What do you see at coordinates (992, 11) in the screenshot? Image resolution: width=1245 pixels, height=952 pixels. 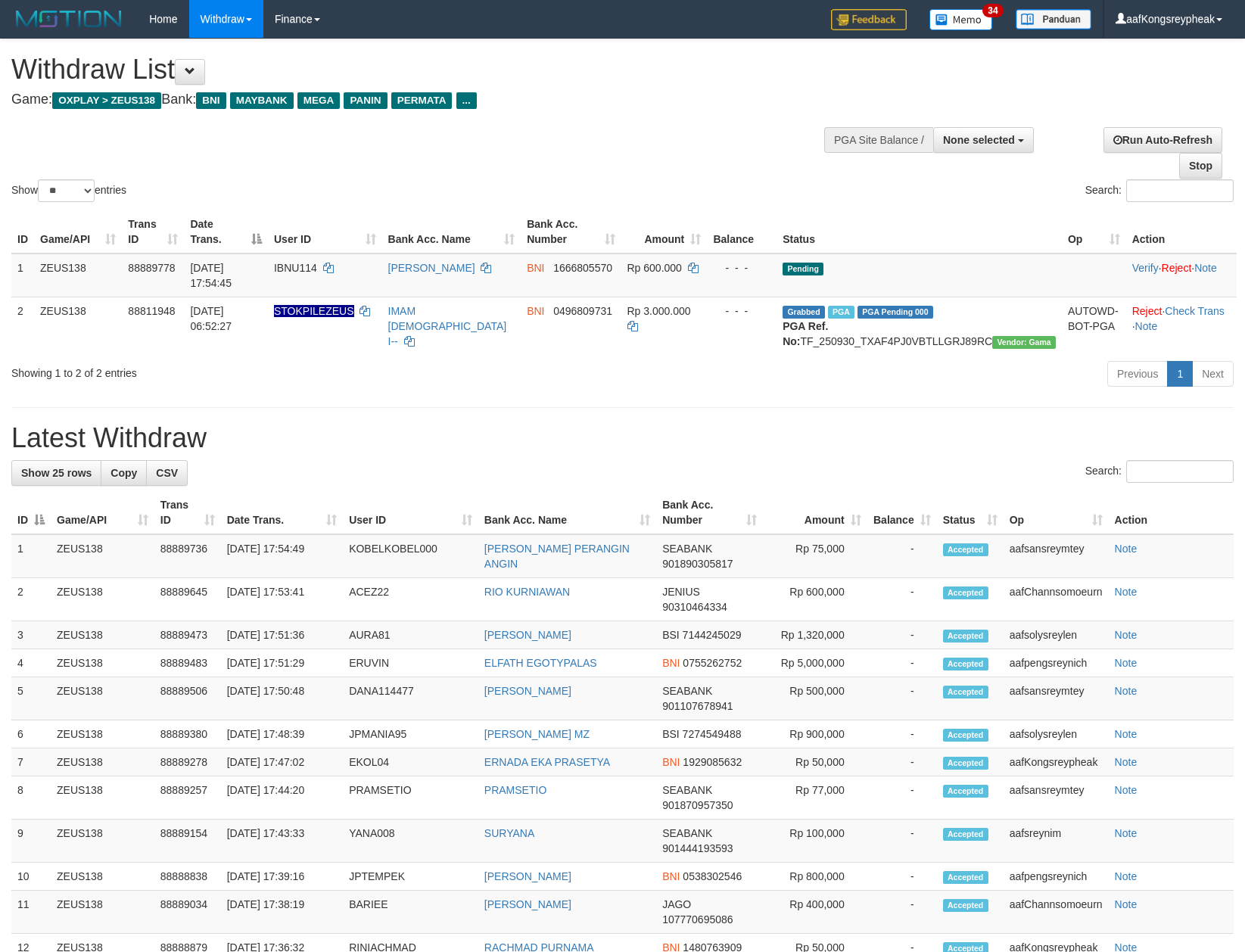 I see `span: 34` at bounding box center [992, 11].